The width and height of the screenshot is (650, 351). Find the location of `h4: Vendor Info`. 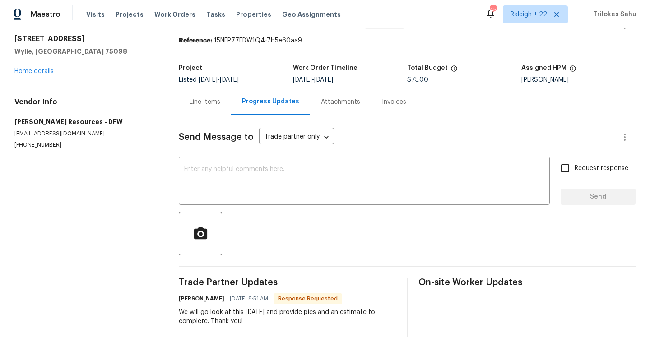

h4: Vendor Info is located at coordinates (86, 102).